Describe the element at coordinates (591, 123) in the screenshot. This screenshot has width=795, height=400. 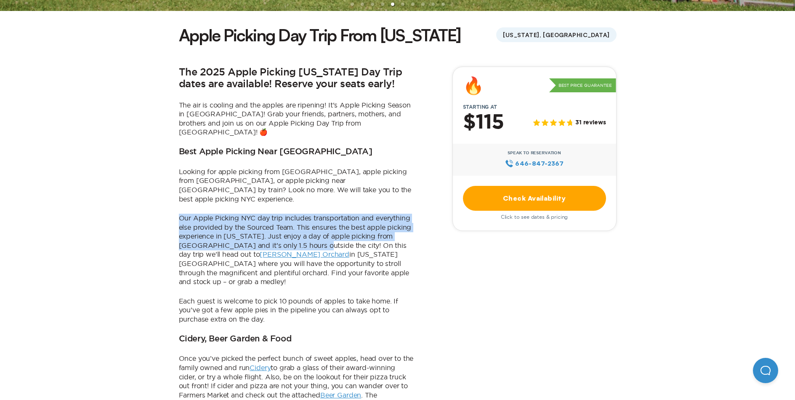
I see `span: 31 reviews` at that location.